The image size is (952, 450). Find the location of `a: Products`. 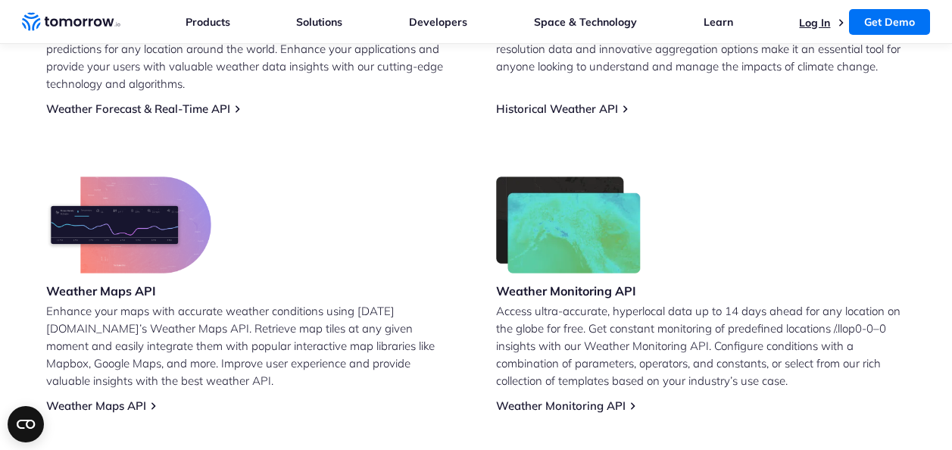

a: Products is located at coordinates (208, 22).